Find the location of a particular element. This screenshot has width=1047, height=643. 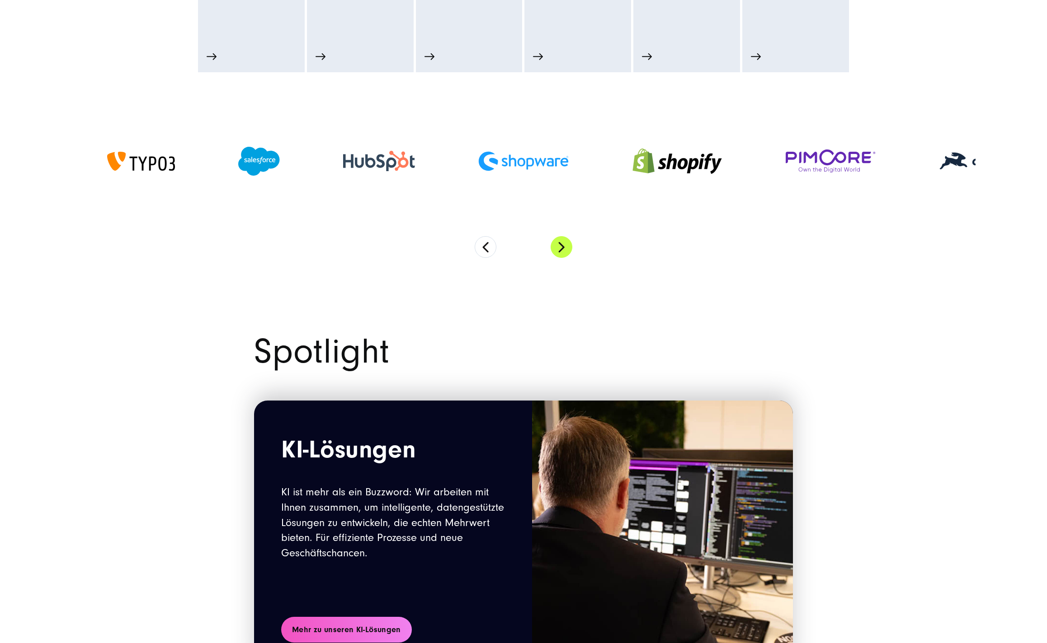

button: Next is located at coordinates (561, 247).